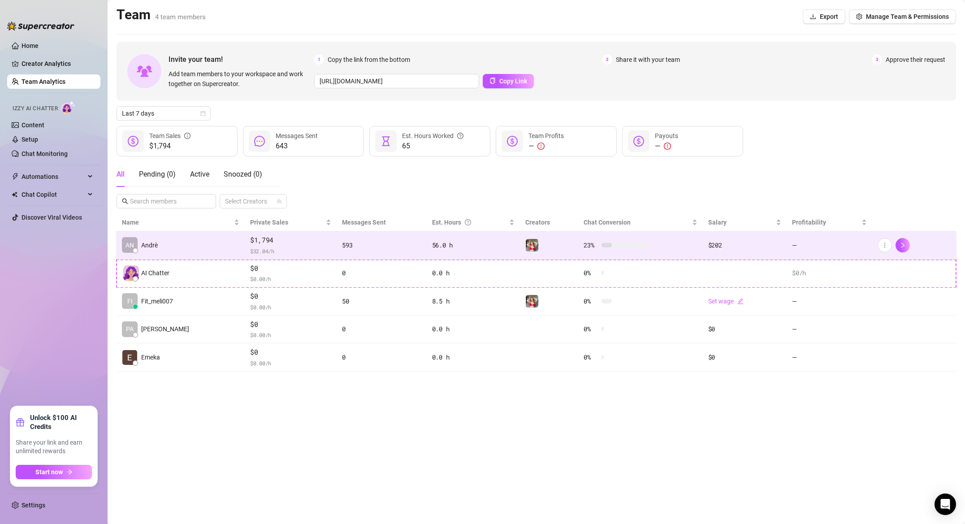 The width and height of the screenshot is (965, 524). Describe the element at coordinates (532, 301) in the screenshot. I see `img: fit_meli007` at that location.